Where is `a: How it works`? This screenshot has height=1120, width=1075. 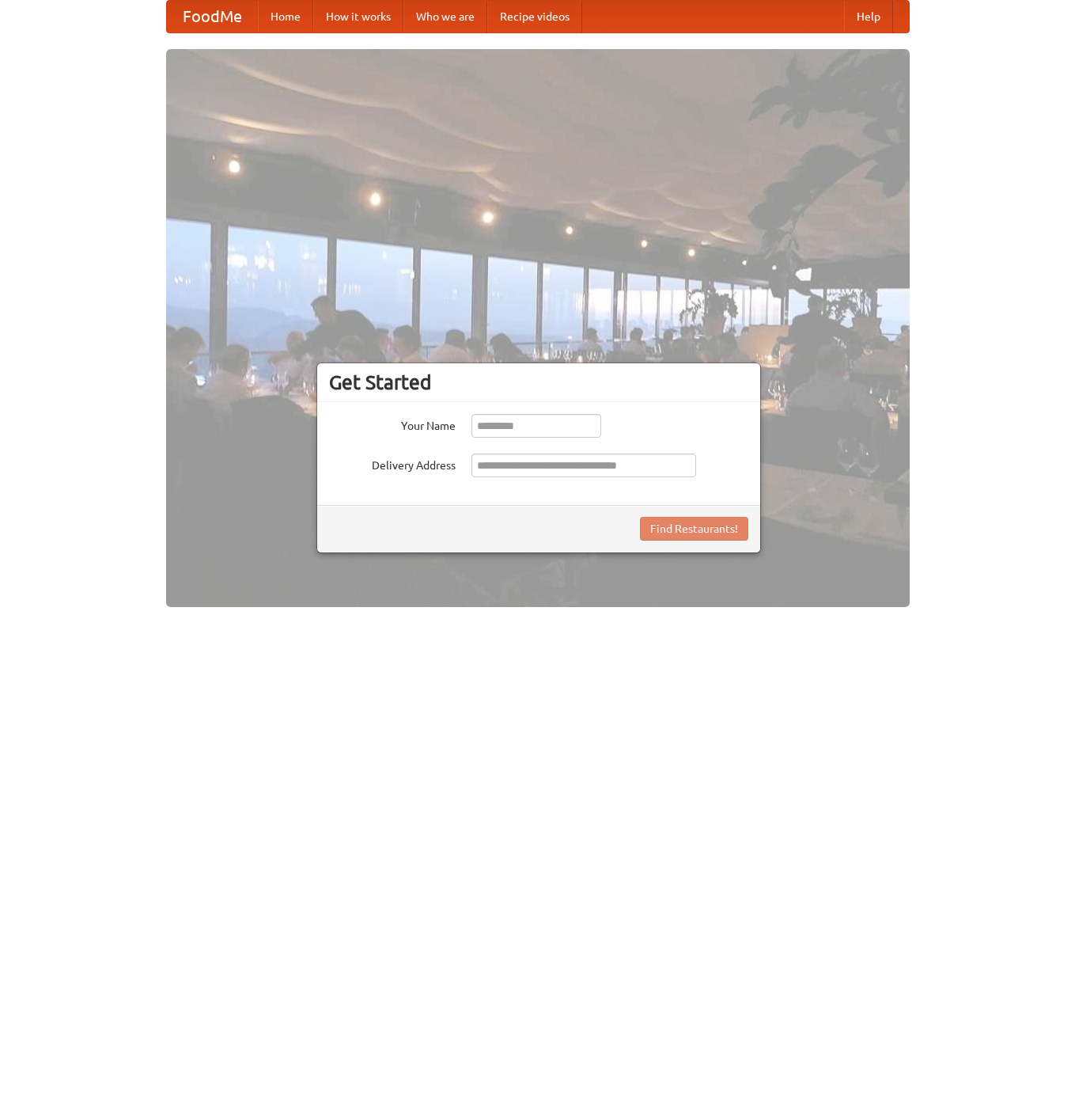
a: How it works is located at coordinates (358, 17).